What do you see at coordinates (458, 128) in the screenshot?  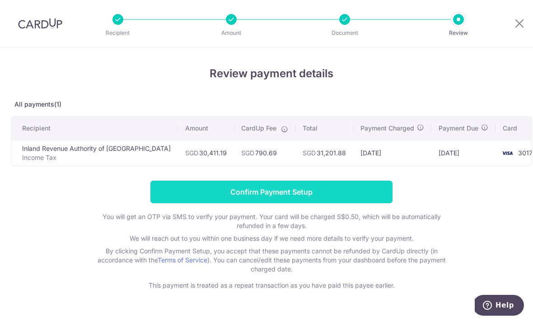 I see `span: Payment Due` at bounding box center [458, 128].